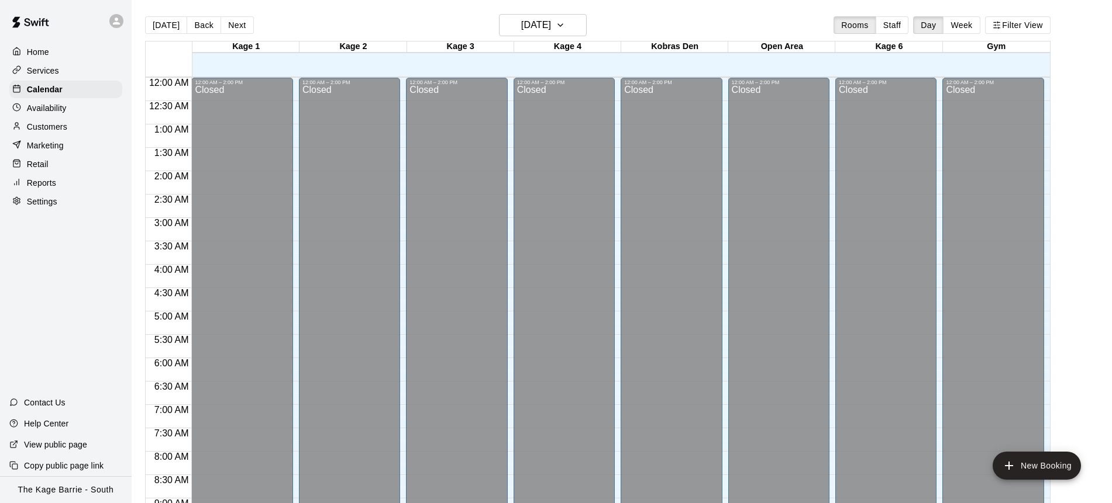  Describe the element at coordinates (171, 457) in the screenshot. I see `span: 8:00 AM` at that location.